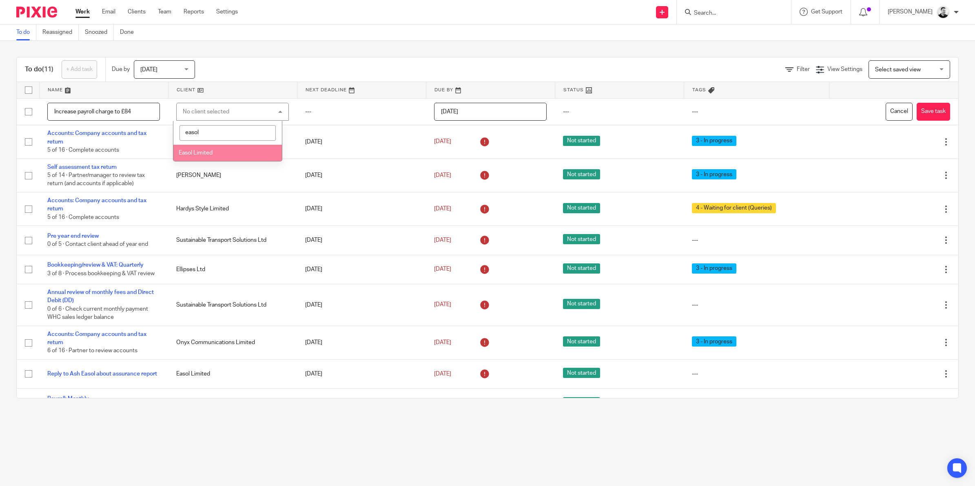 The image size is (975, 486). What do you see at coordinates (82, 167) in the screenshot?
I see `a: Self assessment tax return` at bounding box center [82, 167].